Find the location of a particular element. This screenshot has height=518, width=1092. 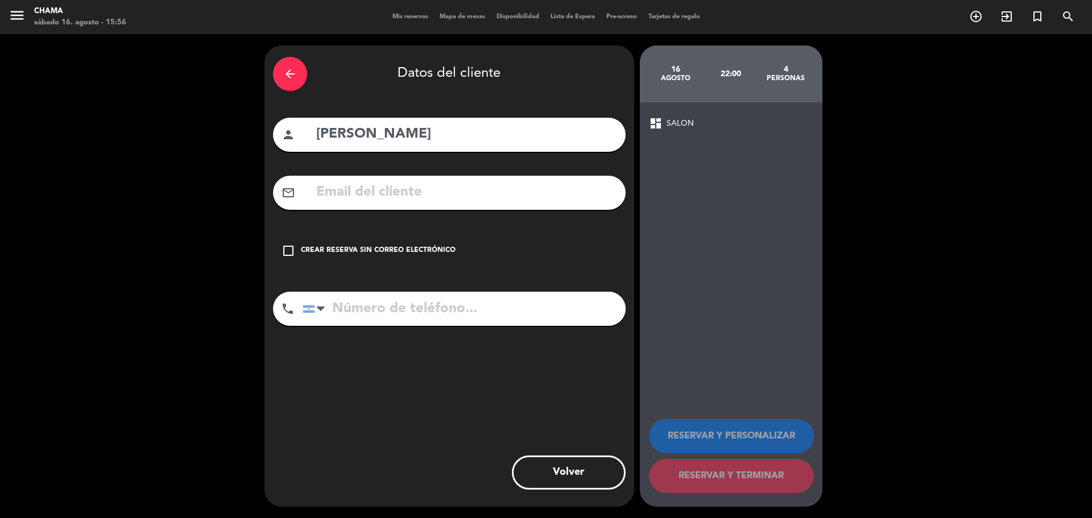

span: SALON is located at coordinates (680, 123).